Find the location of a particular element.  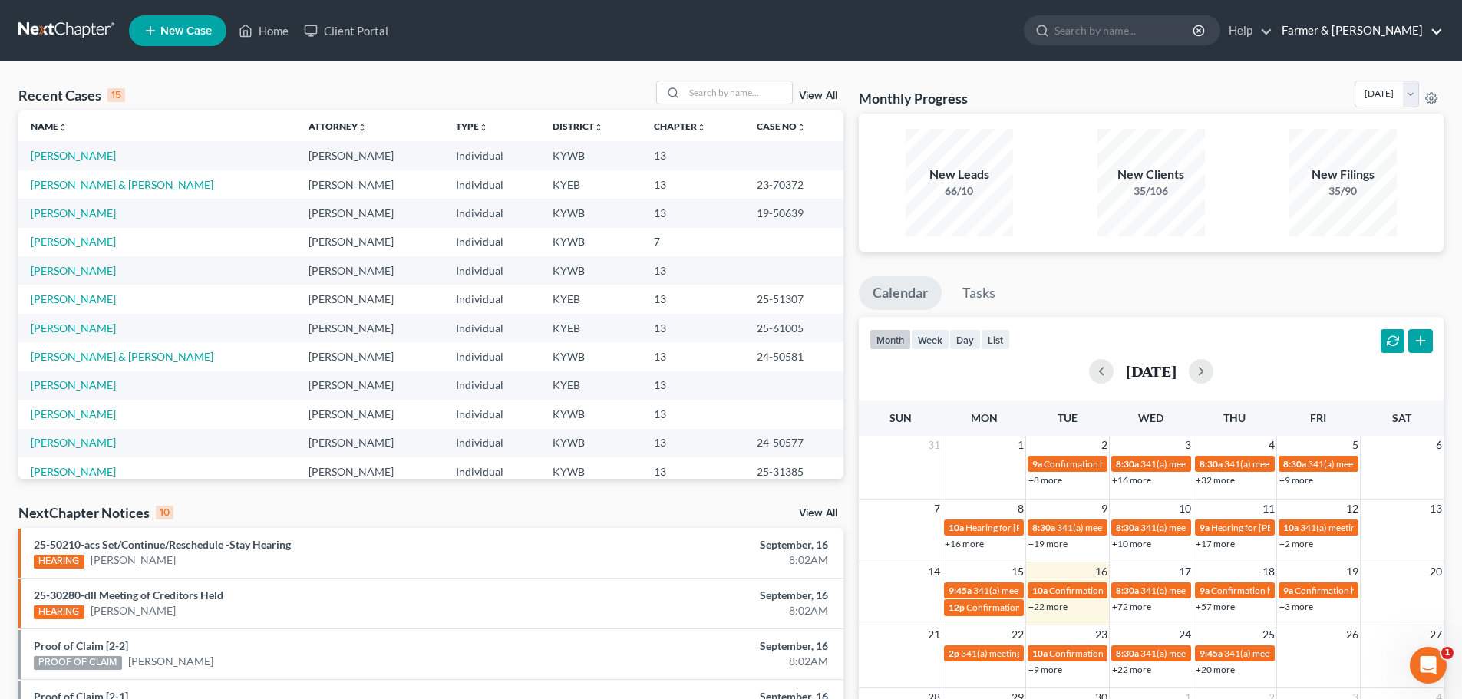

span: 12 is located at coordinates (1352, 509).